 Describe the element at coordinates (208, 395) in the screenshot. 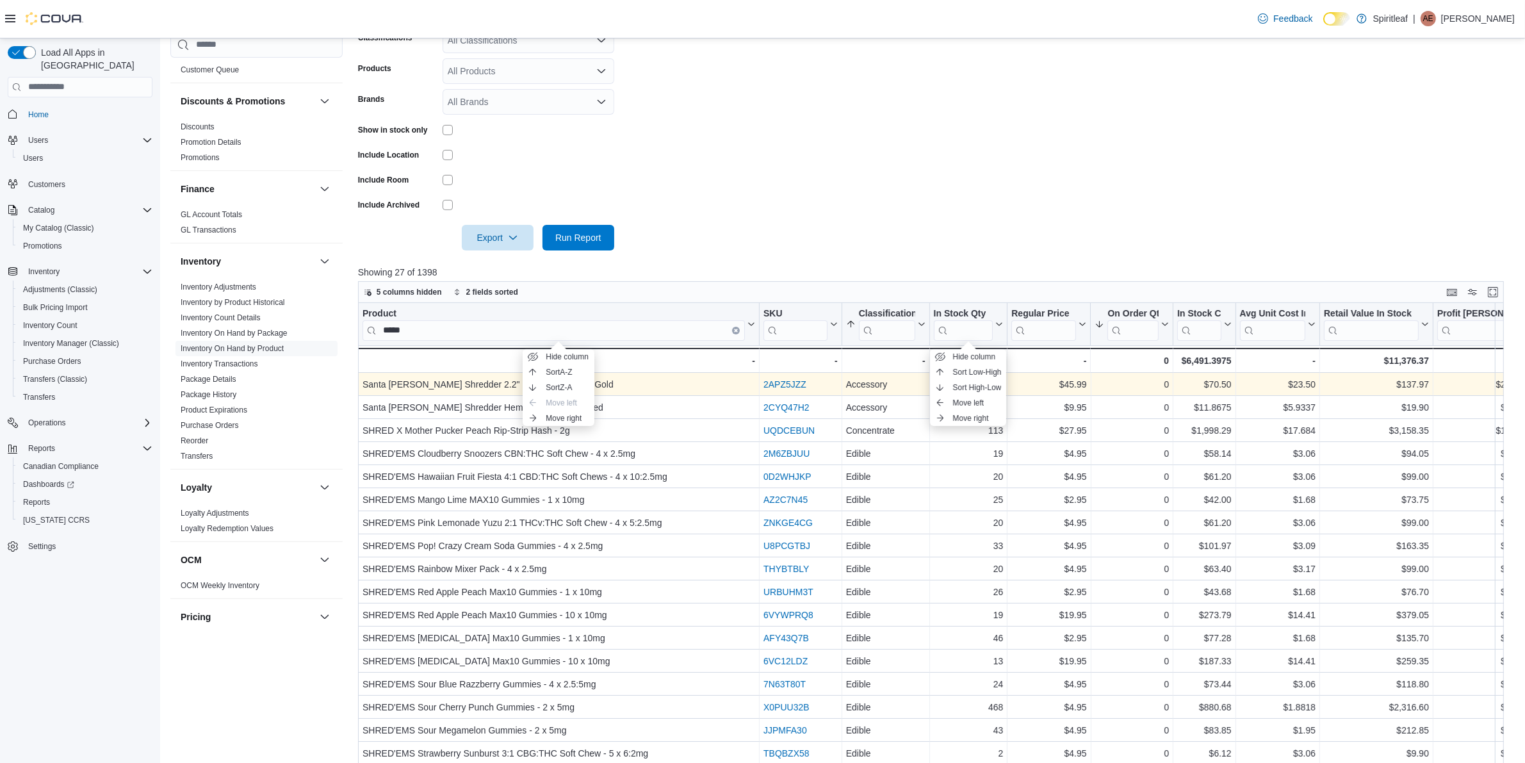

I see `span: Package History` at that location.